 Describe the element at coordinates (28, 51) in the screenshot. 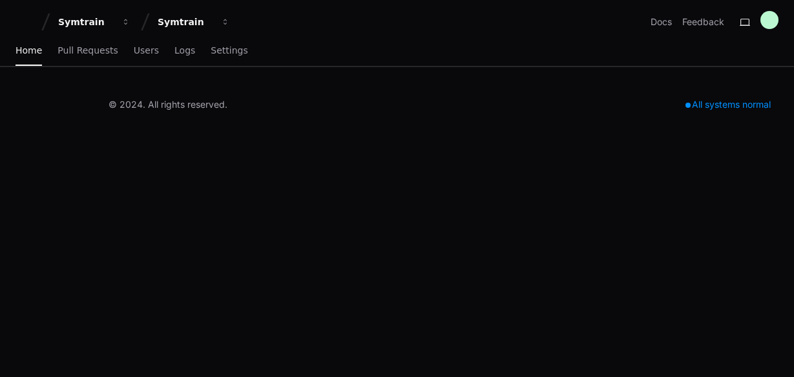

I see `a: Home` at that location.